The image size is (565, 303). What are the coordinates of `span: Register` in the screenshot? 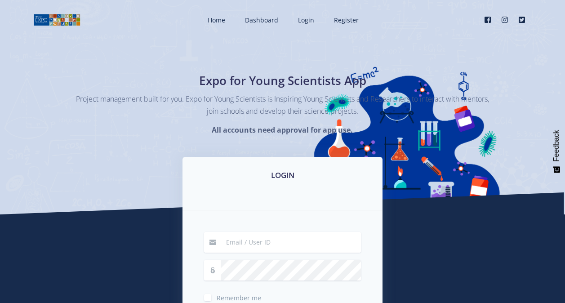 It's located at (346, 20).